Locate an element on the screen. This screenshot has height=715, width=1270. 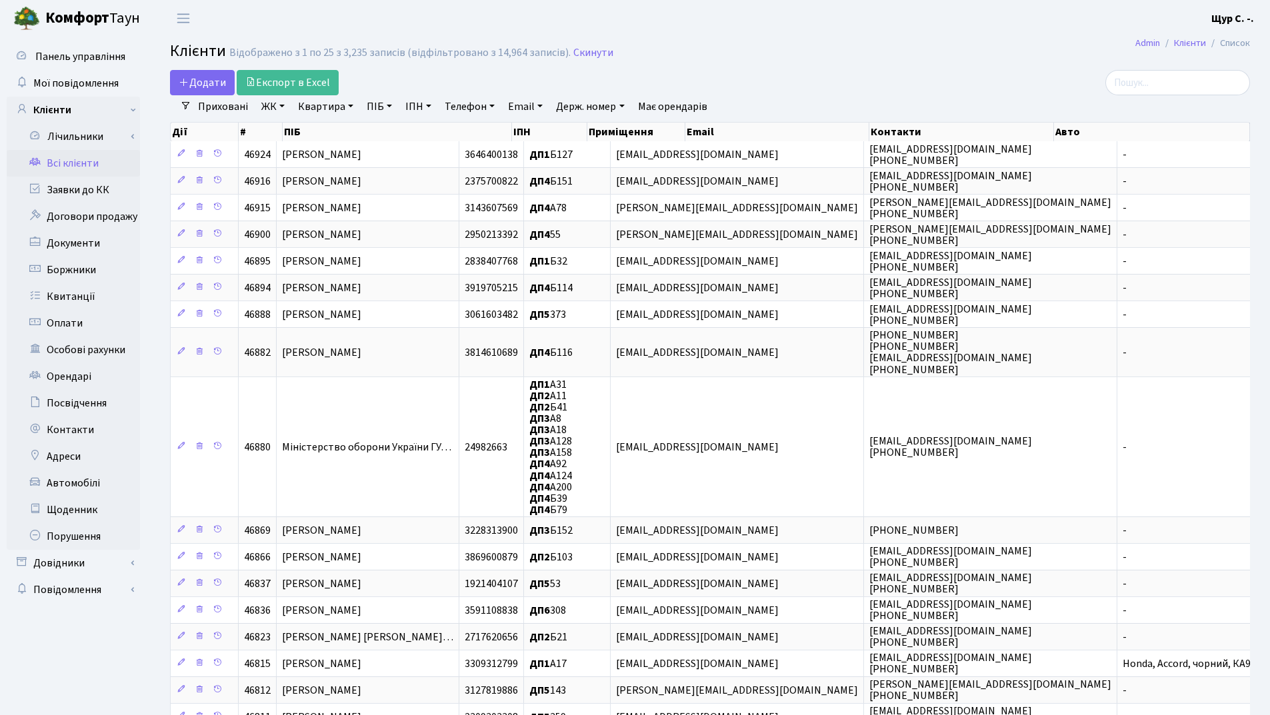
span: 2717620656 is located at coordinates (491, 637).